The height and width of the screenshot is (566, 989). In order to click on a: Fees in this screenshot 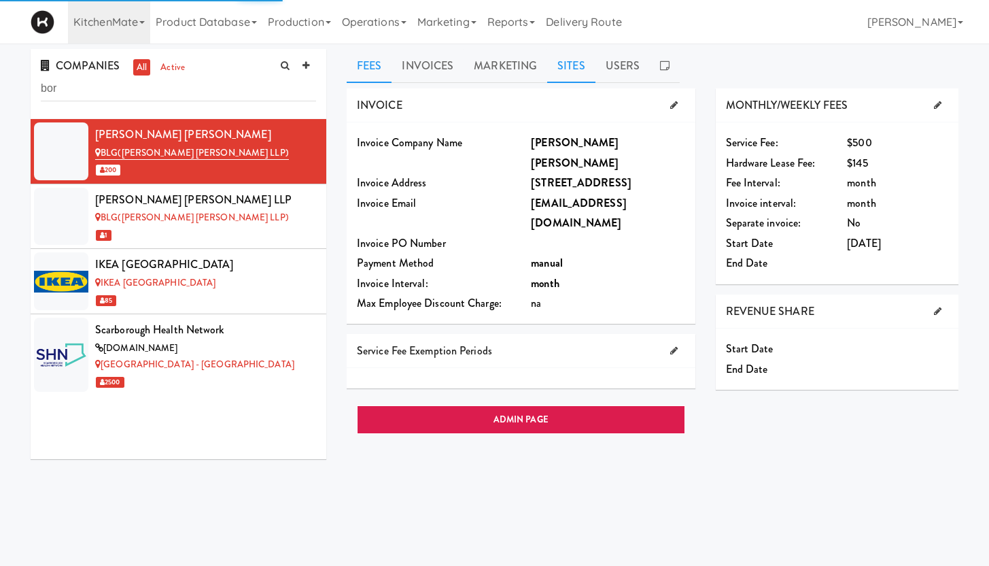, I will do `click(369, 66)`.